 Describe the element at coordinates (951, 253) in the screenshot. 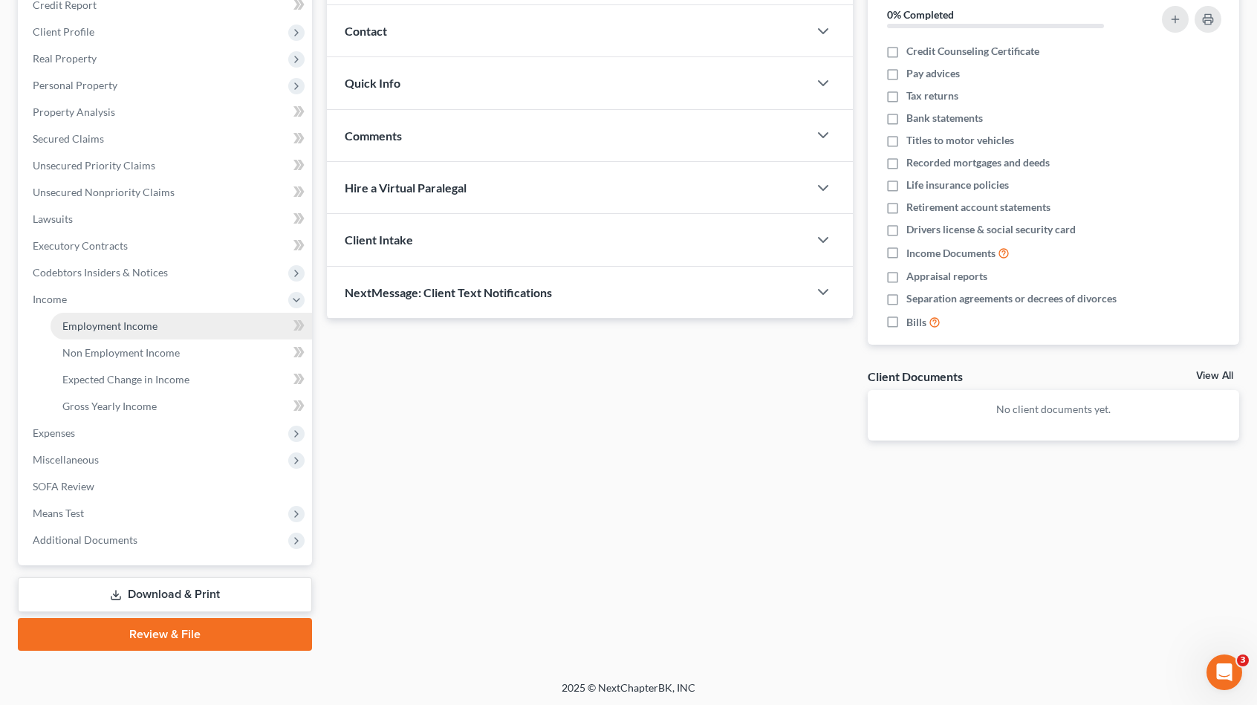

I see `span: Income Documents` at that location.